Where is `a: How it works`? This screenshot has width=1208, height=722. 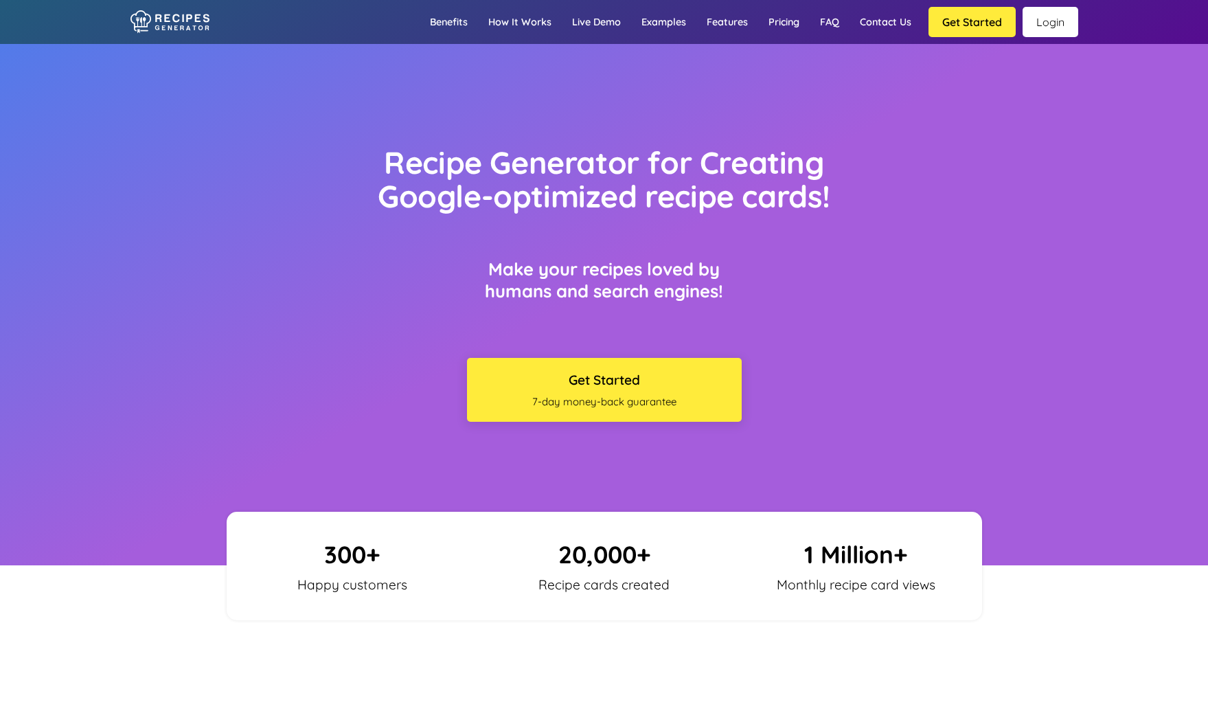
a: How it works is located at coordinates (520, 22).